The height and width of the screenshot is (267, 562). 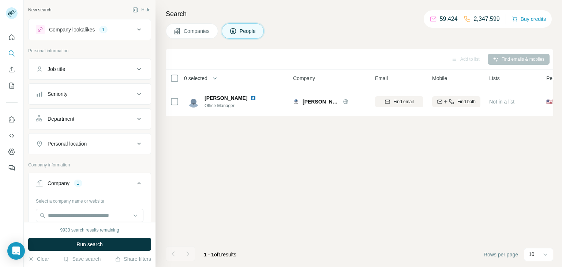 What do you see at coordinates (529, 19) in the screenshot?
I see `button: Buy credits` at bounding box center [529, 19].